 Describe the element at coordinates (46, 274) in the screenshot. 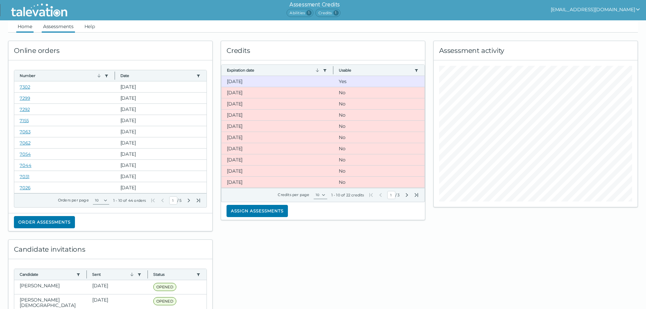

I see `button: Candidate` at that location.